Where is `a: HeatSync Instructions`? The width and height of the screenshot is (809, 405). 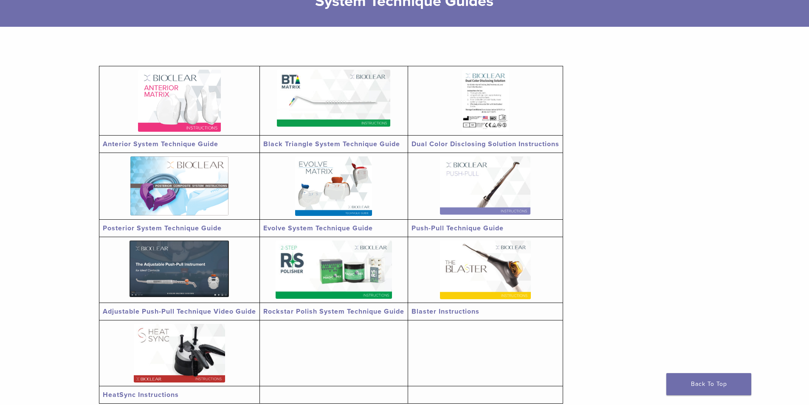
a: HeatSync Instructions is located at coordinates (141, 395).